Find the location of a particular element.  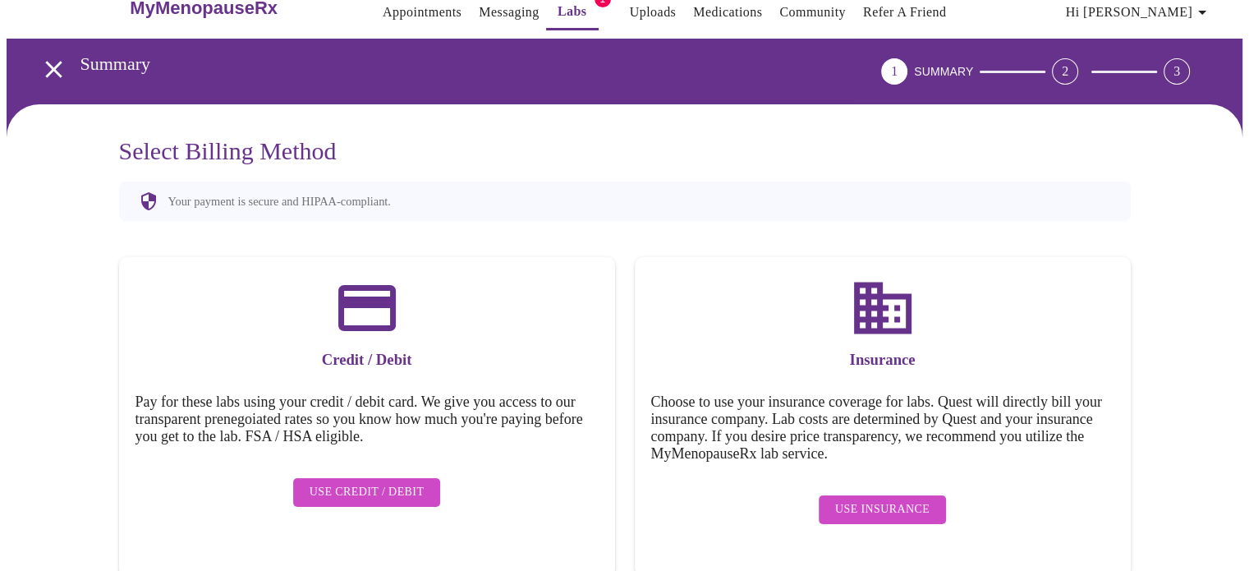

a: Messaging is located at coordinates (508, 12).